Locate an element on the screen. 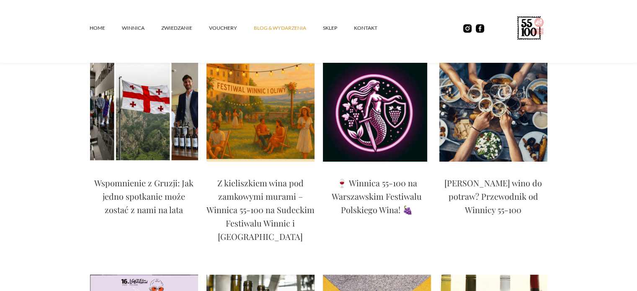  a: 🍷 Winnica 55-100 na Warszawskim Festiwalu Polskiego Wina! 🍇 is located at coordinates (377, 199).